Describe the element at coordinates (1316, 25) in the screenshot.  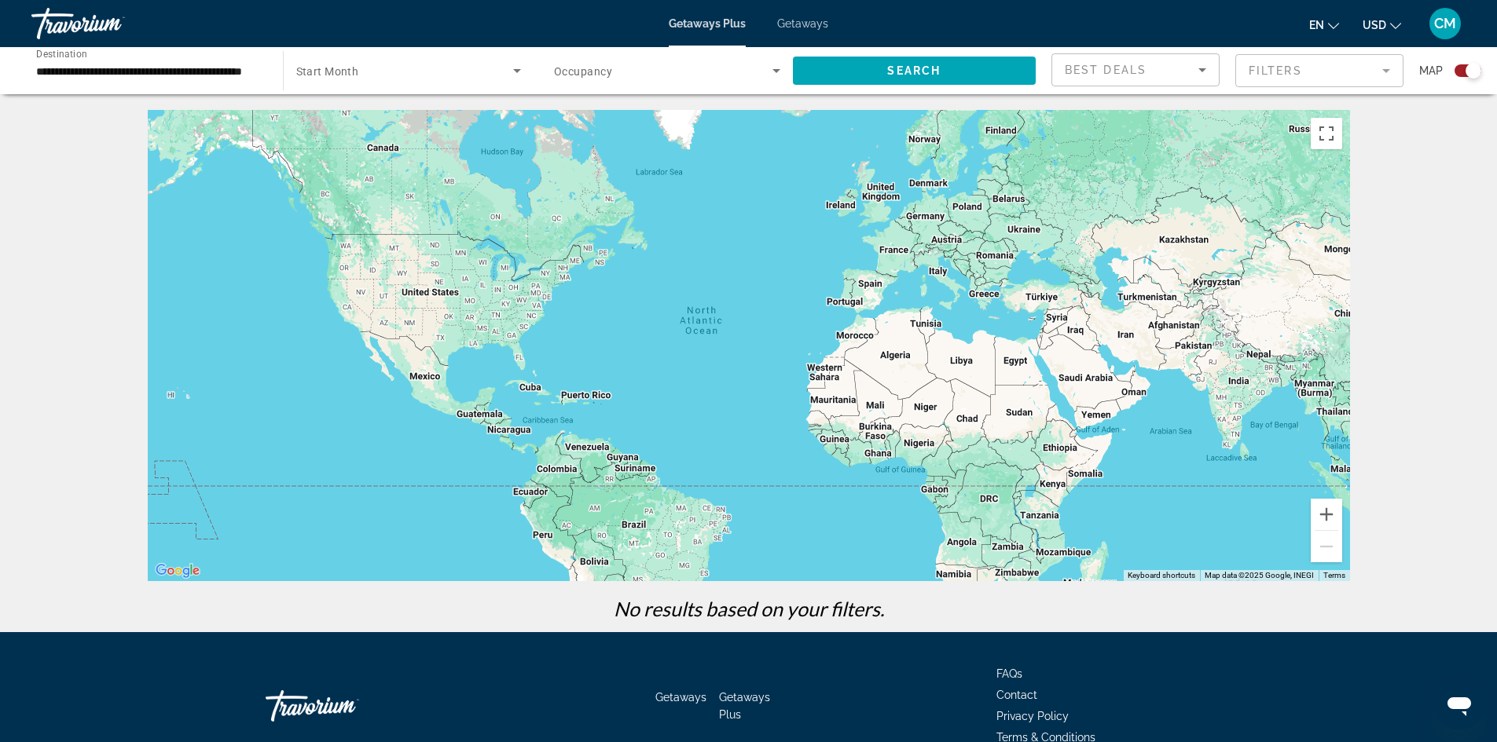
I see `span: en` at that location.